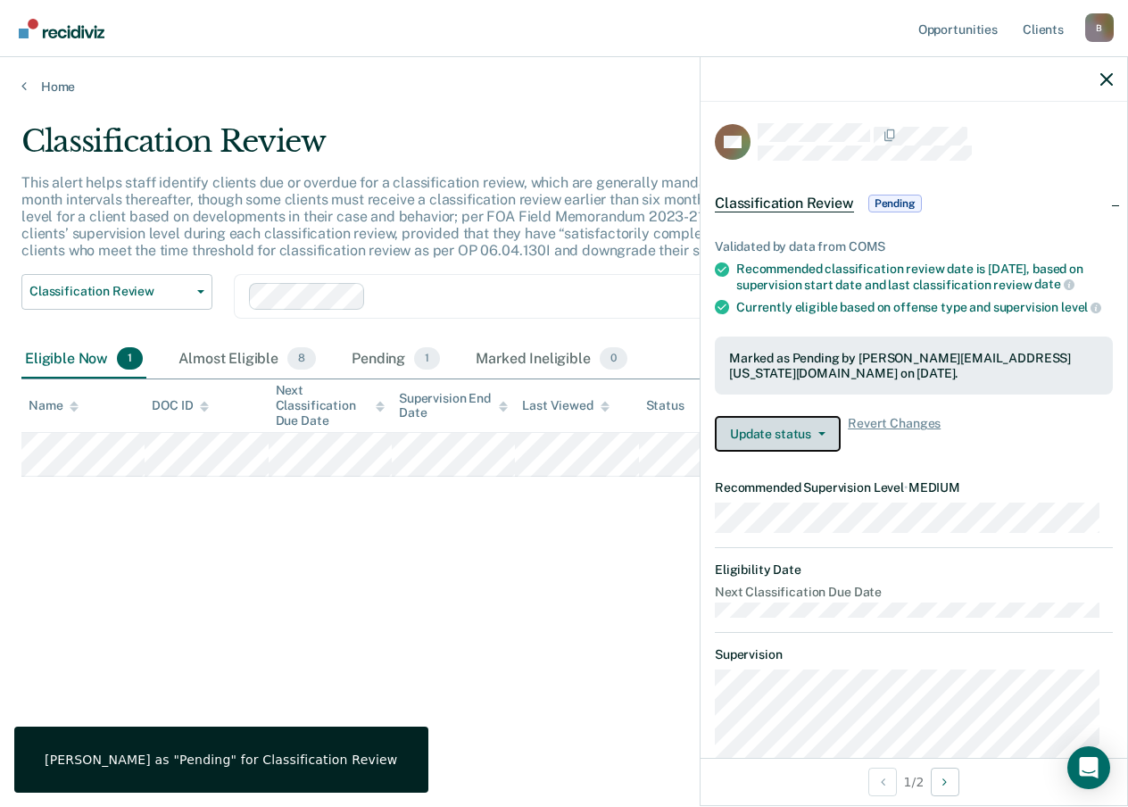 This screenshot has height=807, width=1128. I want to click on div: B, so click(1100, 28).